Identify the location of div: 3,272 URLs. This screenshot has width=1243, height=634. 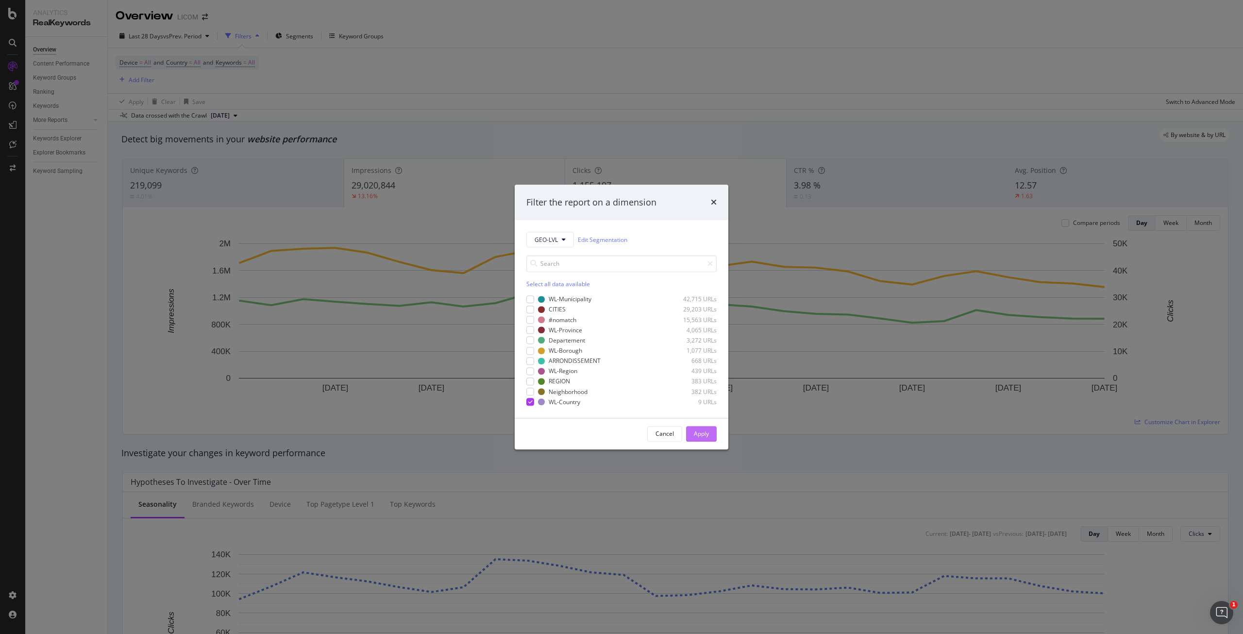
(693, 340).